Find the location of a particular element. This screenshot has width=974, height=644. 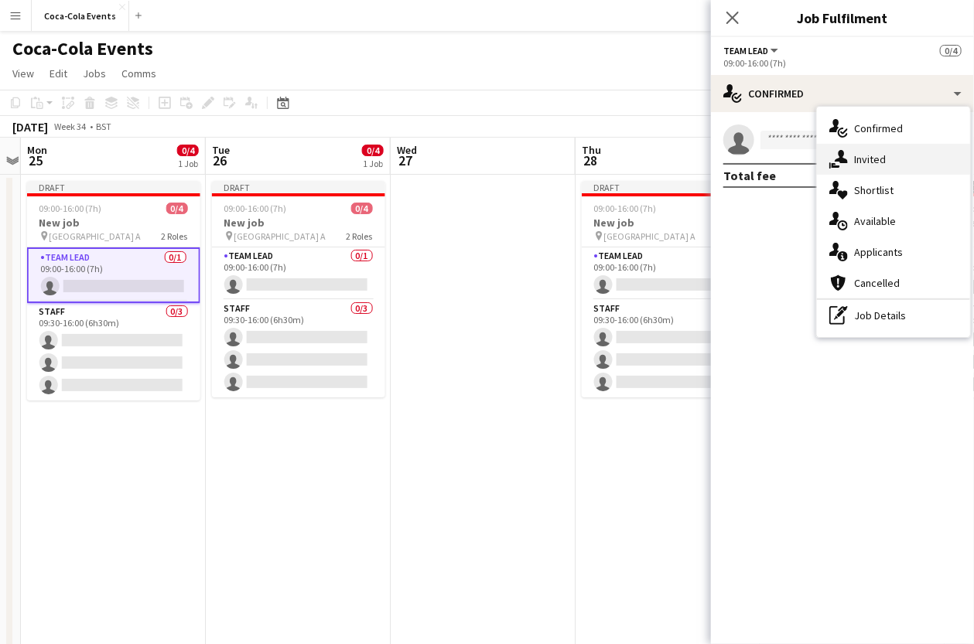

span: Team Lead is located at coordinates (746, 50).